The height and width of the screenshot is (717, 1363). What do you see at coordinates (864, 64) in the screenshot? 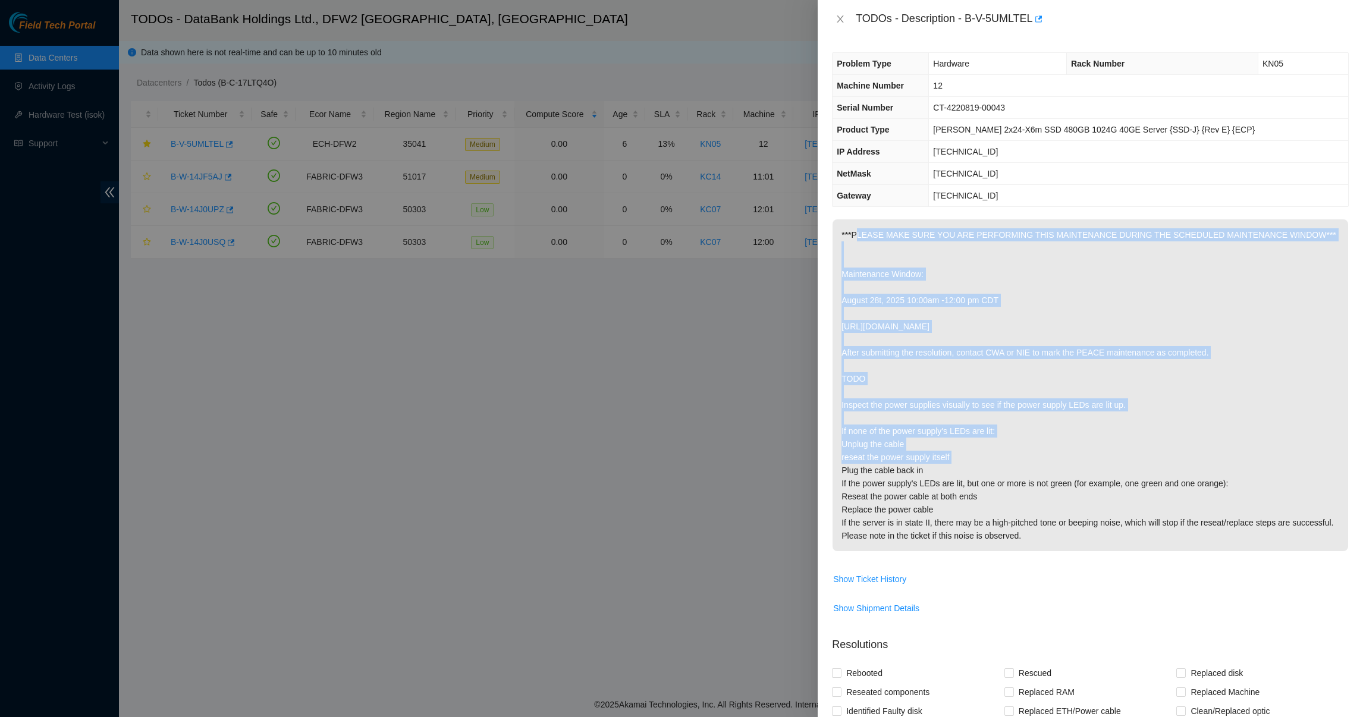
I see `span: Problem Type` at bounding box center [864, 64].